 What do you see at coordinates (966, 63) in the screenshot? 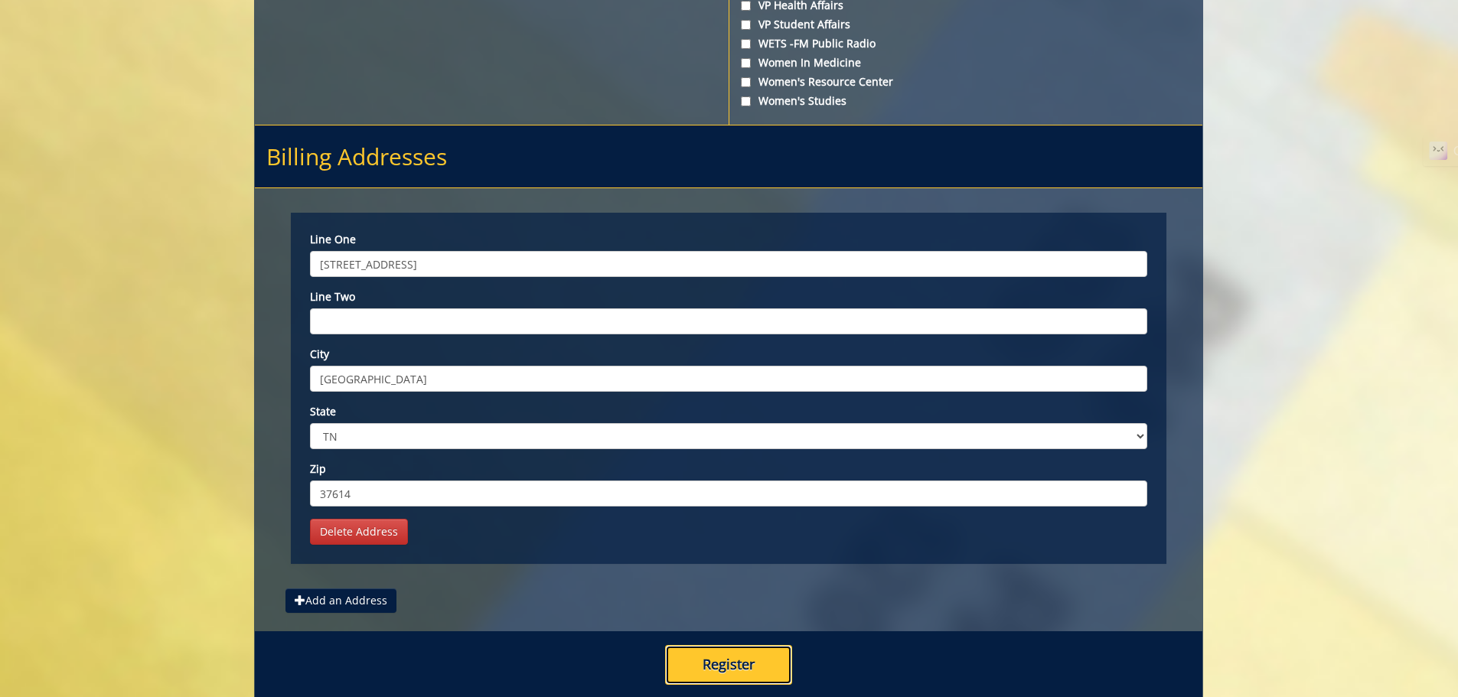
I see `label: Women in Medicine` at bounding box center [966, 63].